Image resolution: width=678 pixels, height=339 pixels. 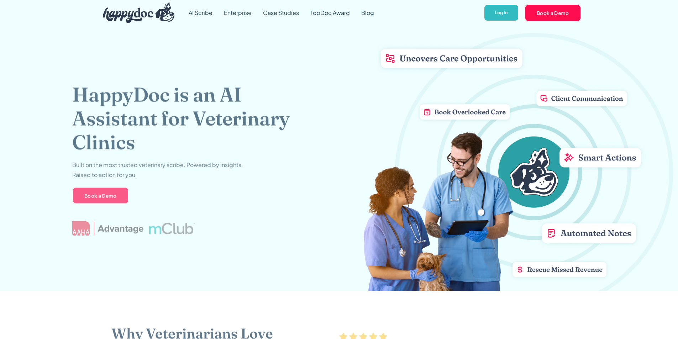 I want to click on a: Log In, so click(x=501, y=13).